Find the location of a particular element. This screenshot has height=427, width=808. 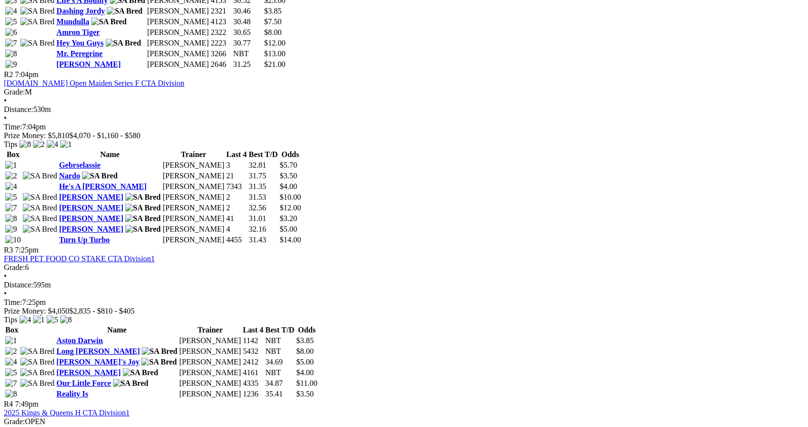

a: Gebrselassie is located at coordinates (80, 165).